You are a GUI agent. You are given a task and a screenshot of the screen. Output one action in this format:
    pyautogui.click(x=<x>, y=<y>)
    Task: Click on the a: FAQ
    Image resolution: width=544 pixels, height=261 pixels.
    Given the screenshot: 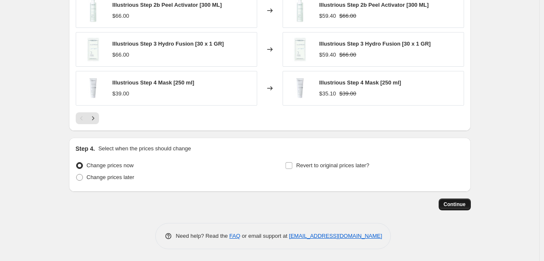 What is the action you would take?
    pyautogui.click(x=235, y=236)
    